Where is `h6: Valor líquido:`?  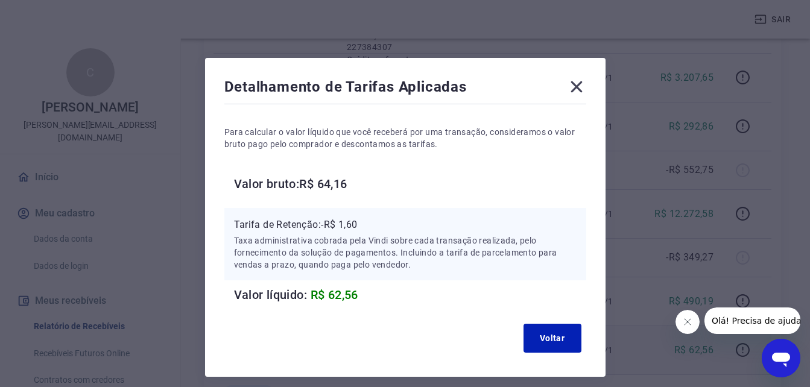 h6: Valor líquido: is located at coordinates (410, 295).